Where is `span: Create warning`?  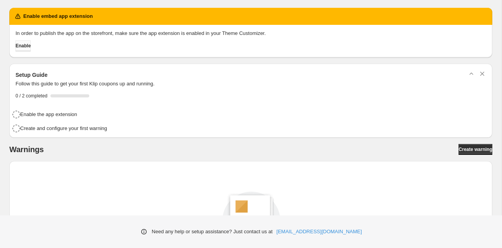 span: Create warning is located at coordinates (476, 149).